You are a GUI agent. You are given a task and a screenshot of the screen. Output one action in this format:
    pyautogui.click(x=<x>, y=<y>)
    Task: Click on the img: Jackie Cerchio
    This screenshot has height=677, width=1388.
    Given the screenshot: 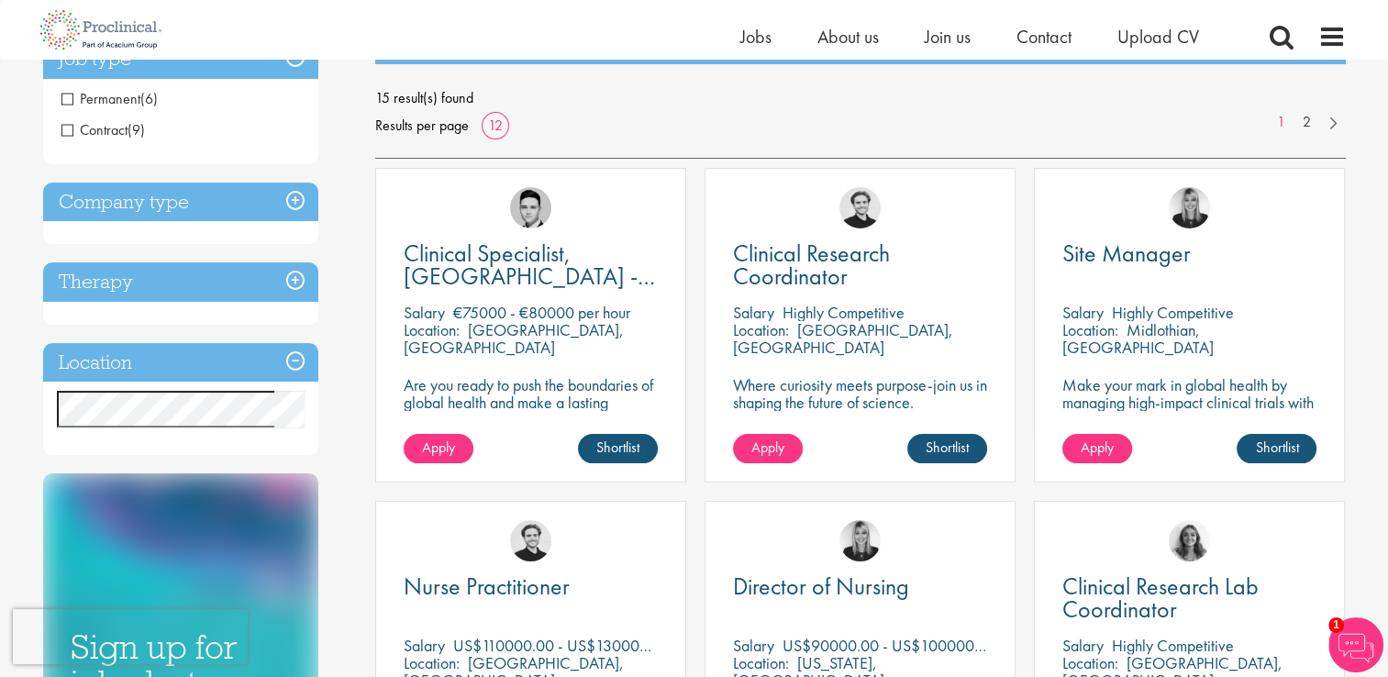 What is the action you would take?
    pyautogui.click(x=1189, y=540)
    